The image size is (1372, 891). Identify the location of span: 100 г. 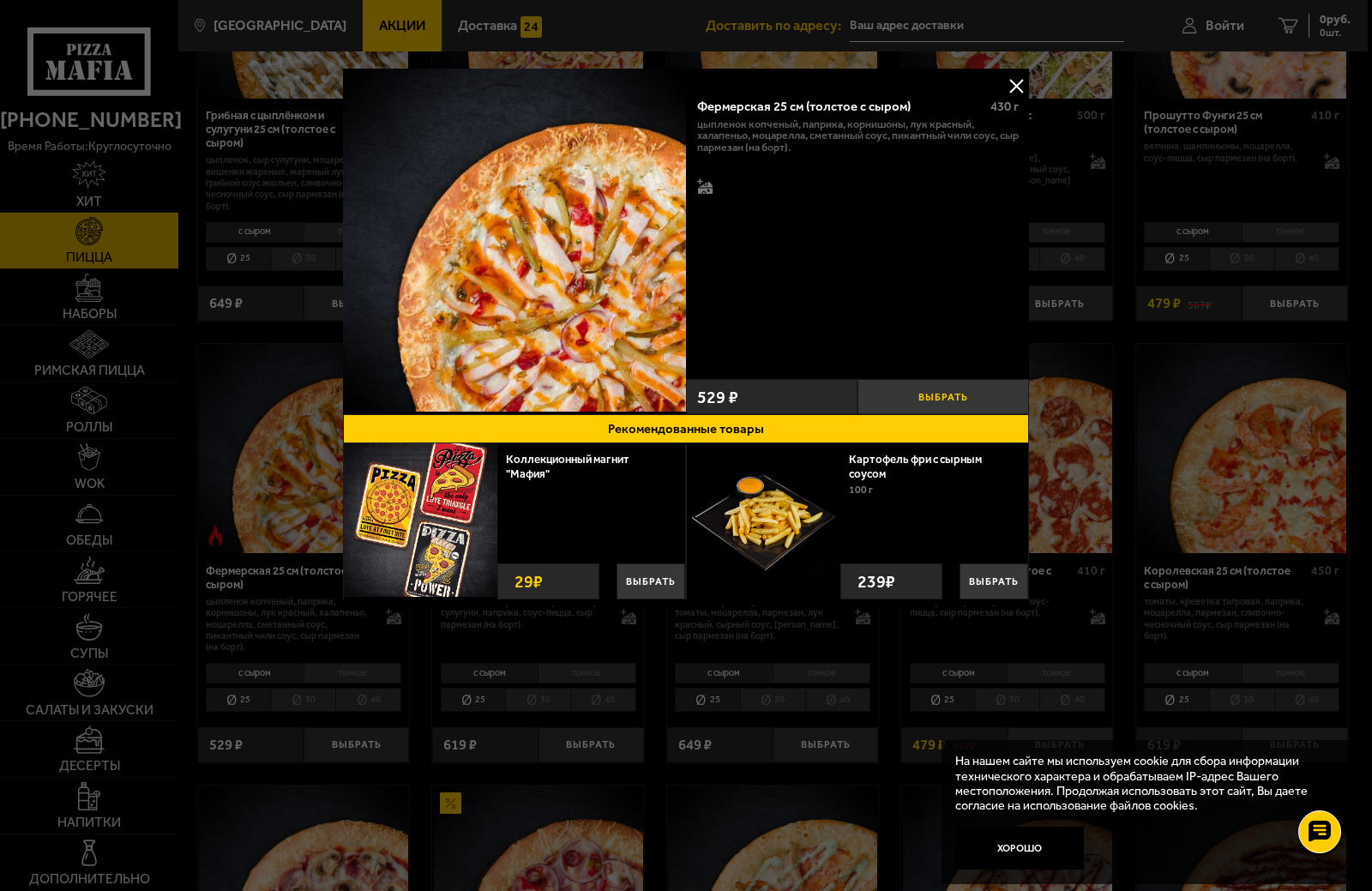
(861, 490).